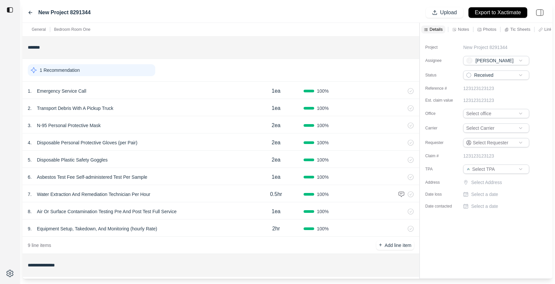 Image resolution: width=555 pixels, height=284 pixels. I want to click on p: Air Or Surface Contamination Testing Pre And Post Test Full Service, so click(107, 211).